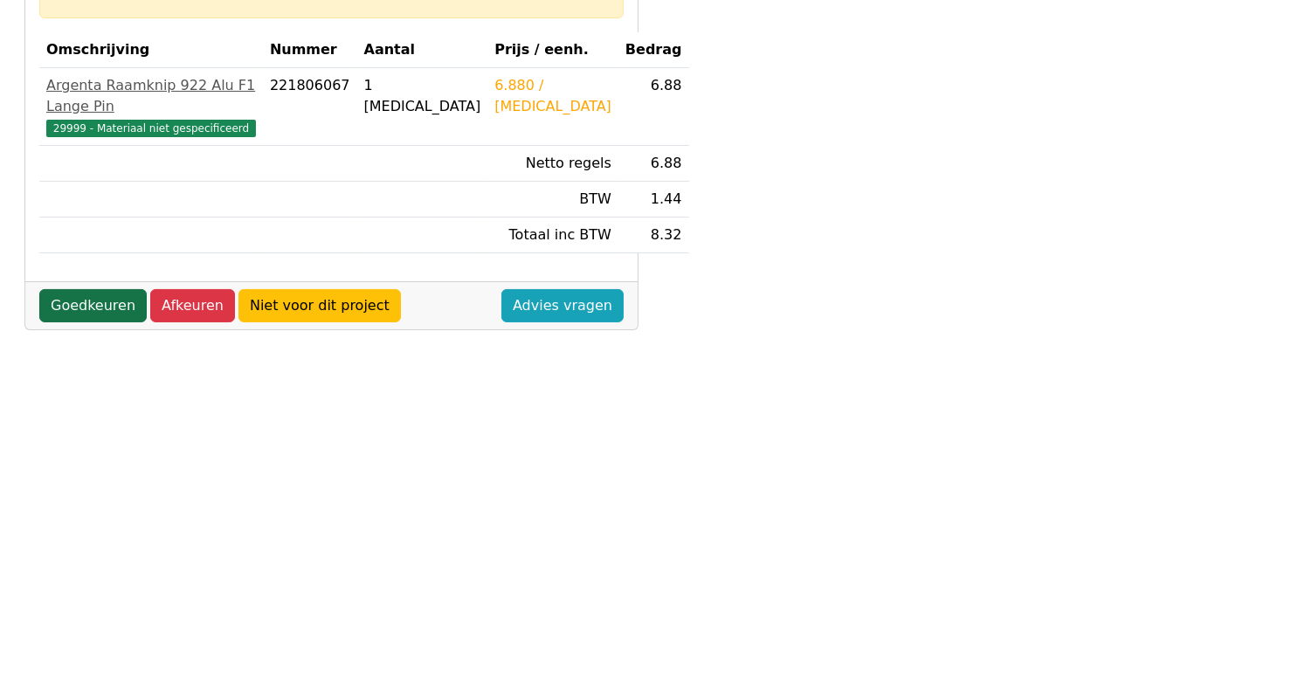  Describe the element at coordinates (653, 235) in the screenshot. I see `td: 8.32` at that location.